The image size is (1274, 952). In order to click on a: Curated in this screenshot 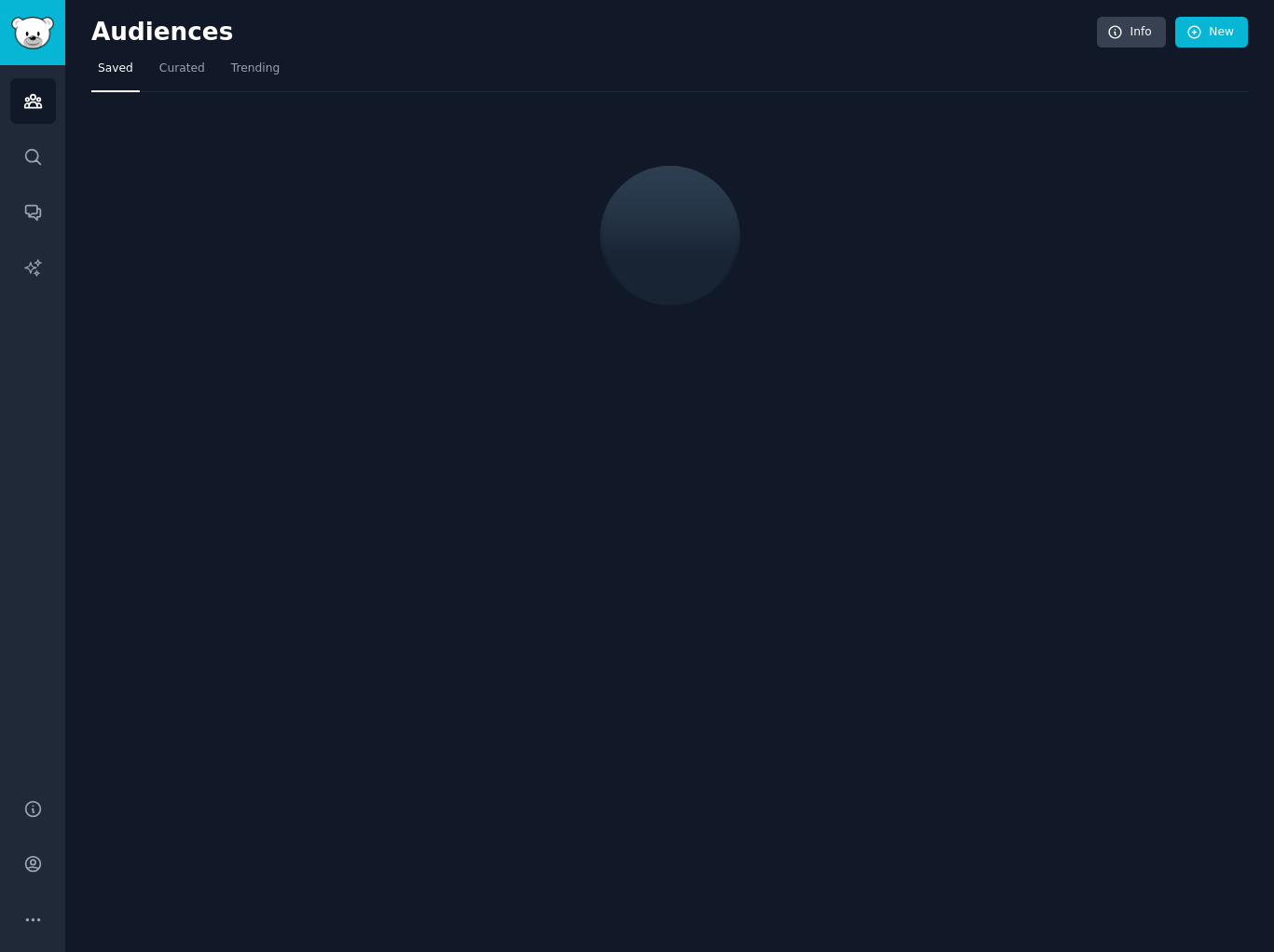, I will do `click(182, 73)`.